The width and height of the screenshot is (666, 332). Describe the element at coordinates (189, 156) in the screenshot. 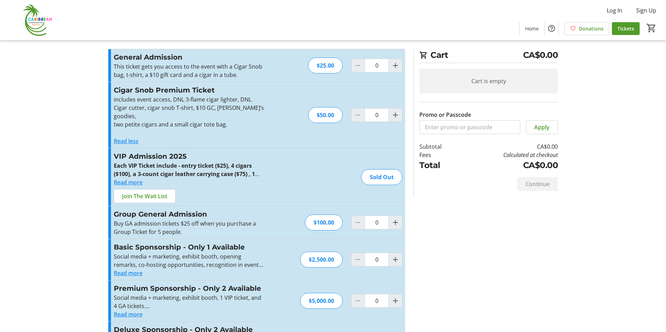

I see `h3: VIP Admission 2025` at that location.